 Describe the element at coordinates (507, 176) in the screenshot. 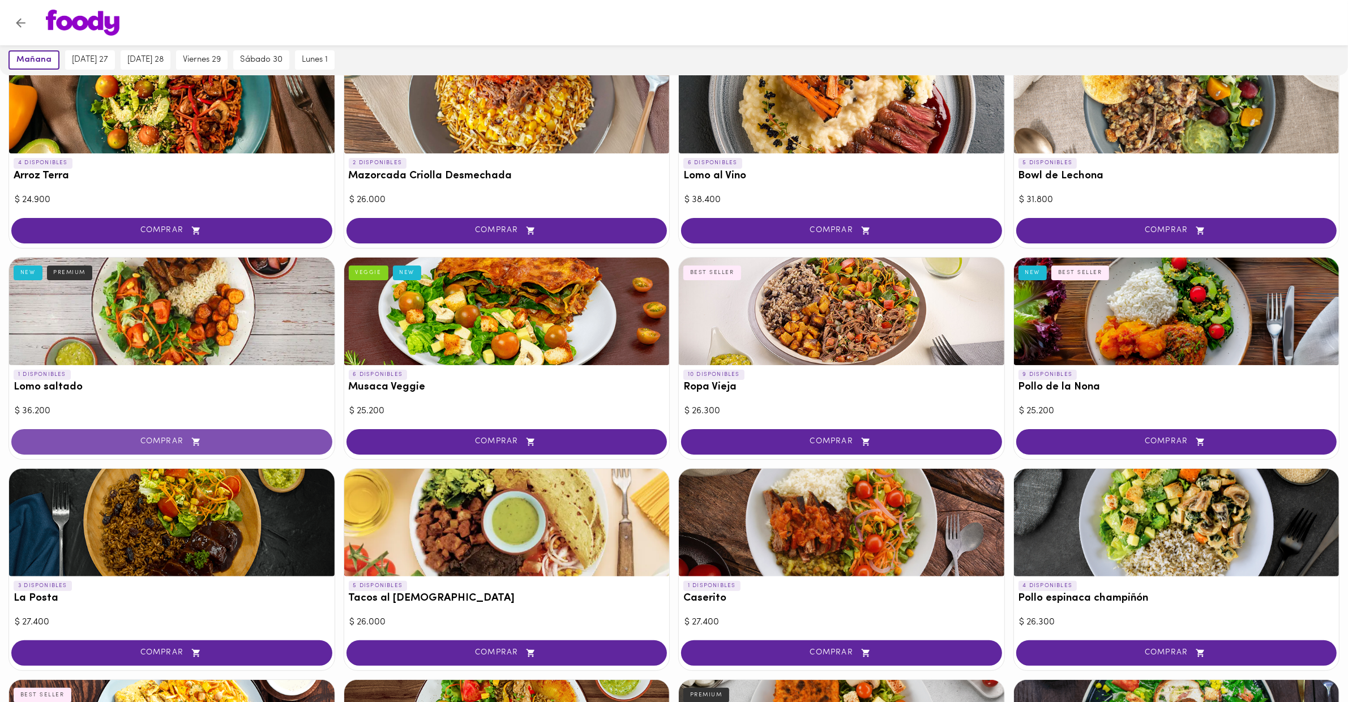

I see `h3: Mazorcada Criolla Desmechada` at that location.